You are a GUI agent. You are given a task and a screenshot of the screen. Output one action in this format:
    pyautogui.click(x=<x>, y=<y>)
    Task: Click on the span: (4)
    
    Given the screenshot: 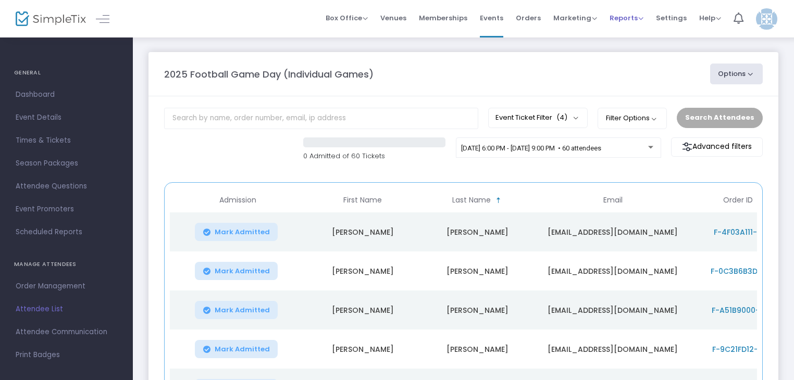 What is the action you would take?
    pyautogui.click(x=562, y=118)
    